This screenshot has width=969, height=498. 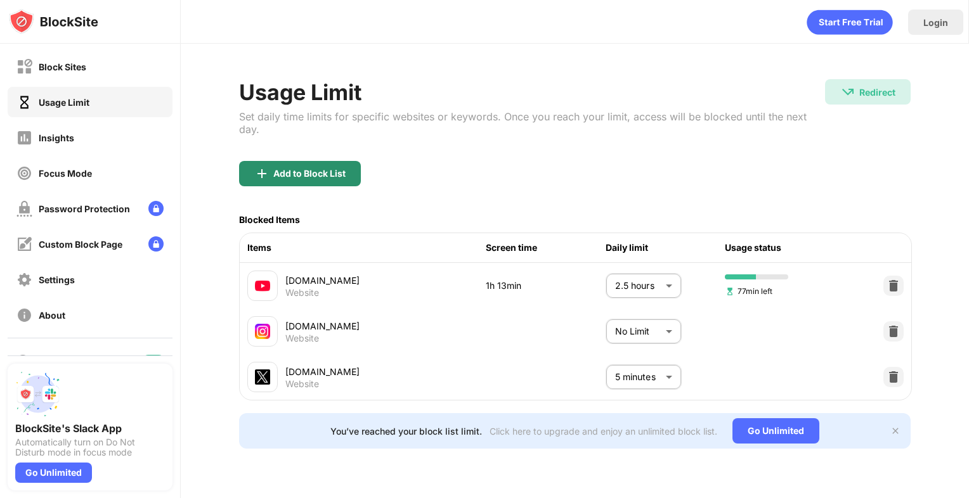 What do you see at coordinates (603, 431) in the screenshot?
I see `div: Click here to upgrade and enjoy an unlimited block list.` at bounding box center [603, 431].